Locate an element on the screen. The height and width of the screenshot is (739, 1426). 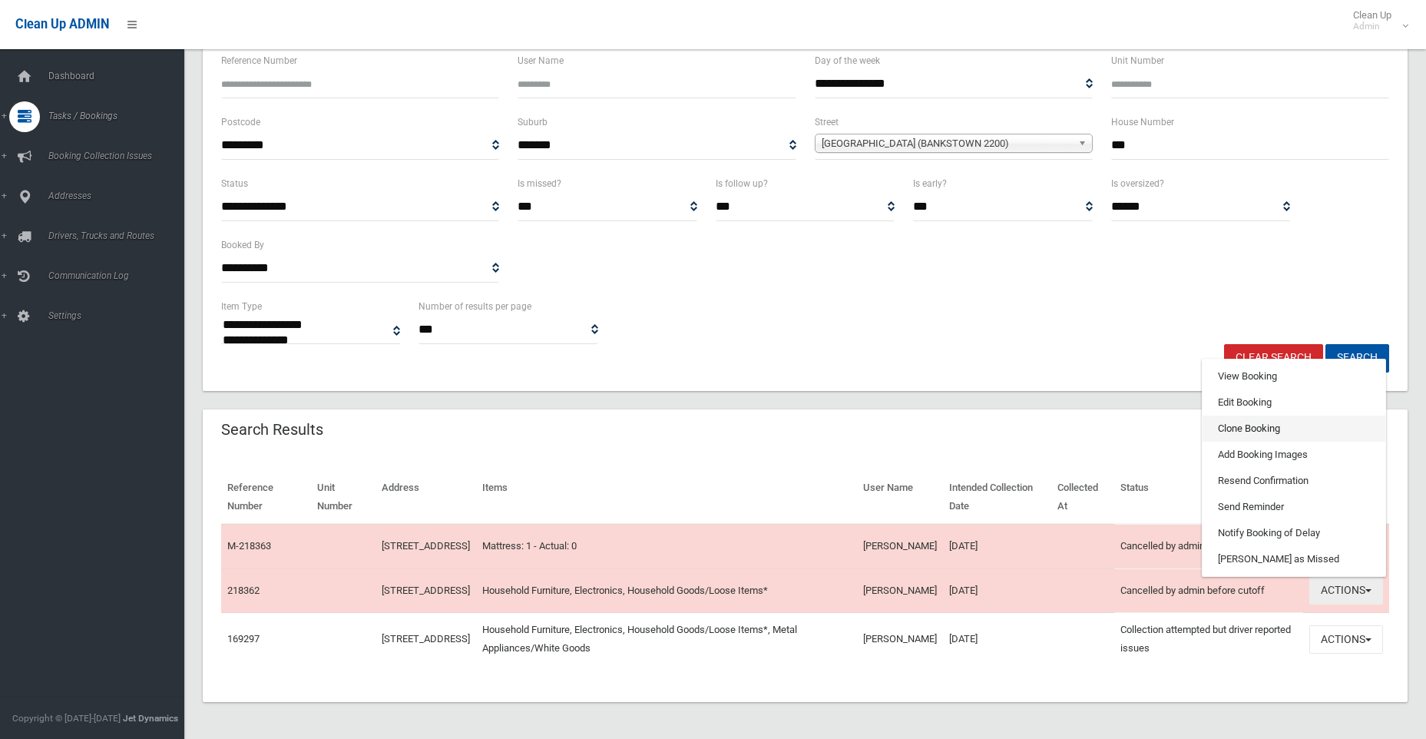
label: House Number is located at coordinates (1143, 122).